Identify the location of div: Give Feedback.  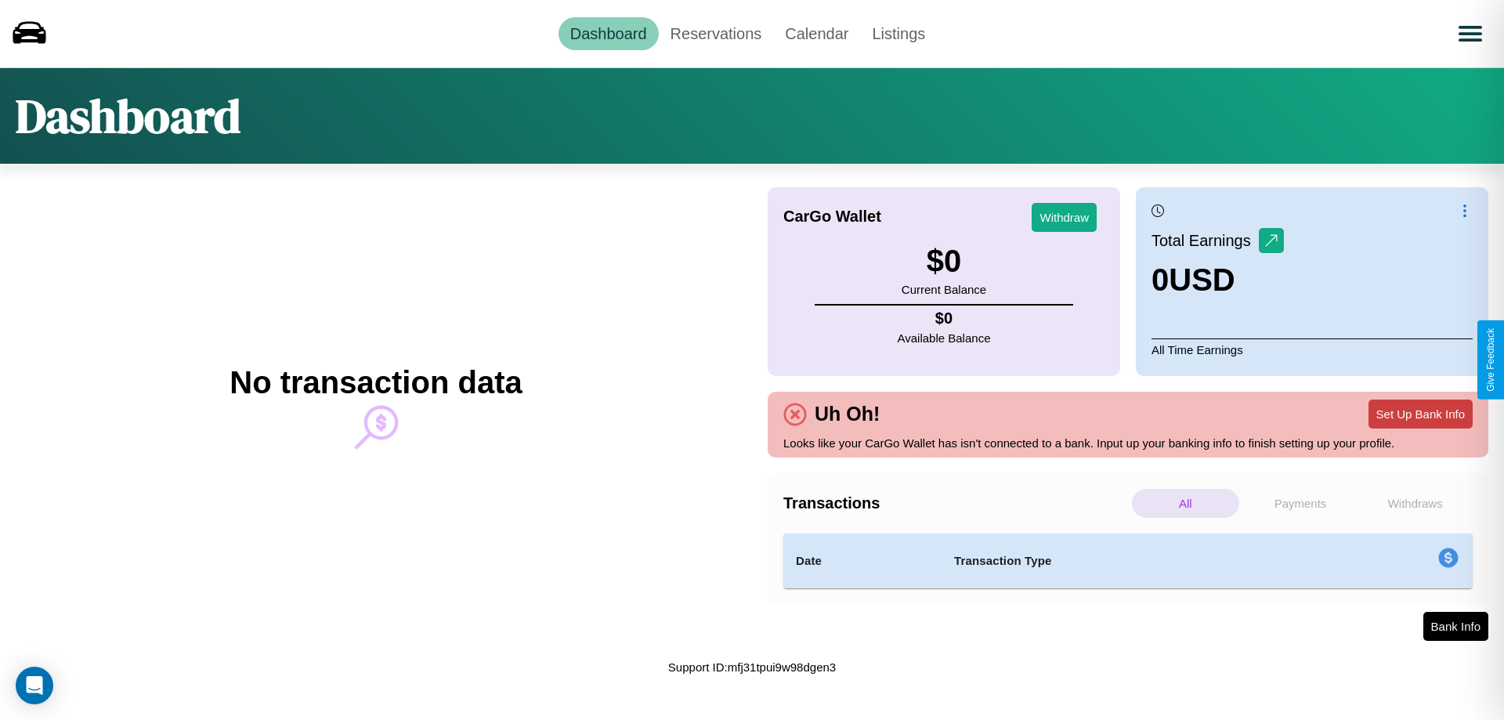
(1491, 360).